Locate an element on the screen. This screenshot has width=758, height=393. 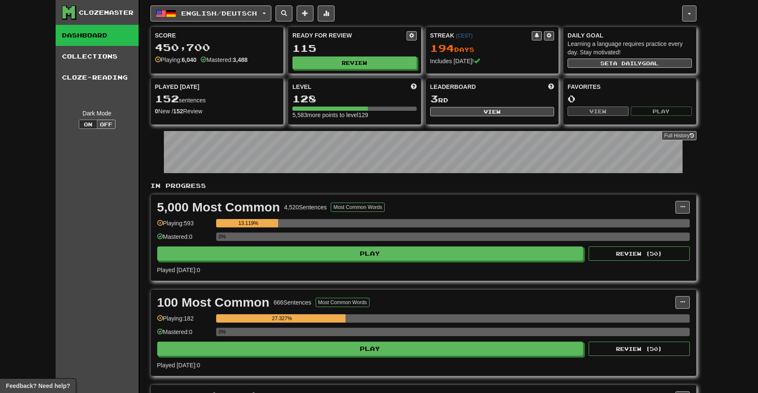
div: New / Review is located at coordinates (217, 111).